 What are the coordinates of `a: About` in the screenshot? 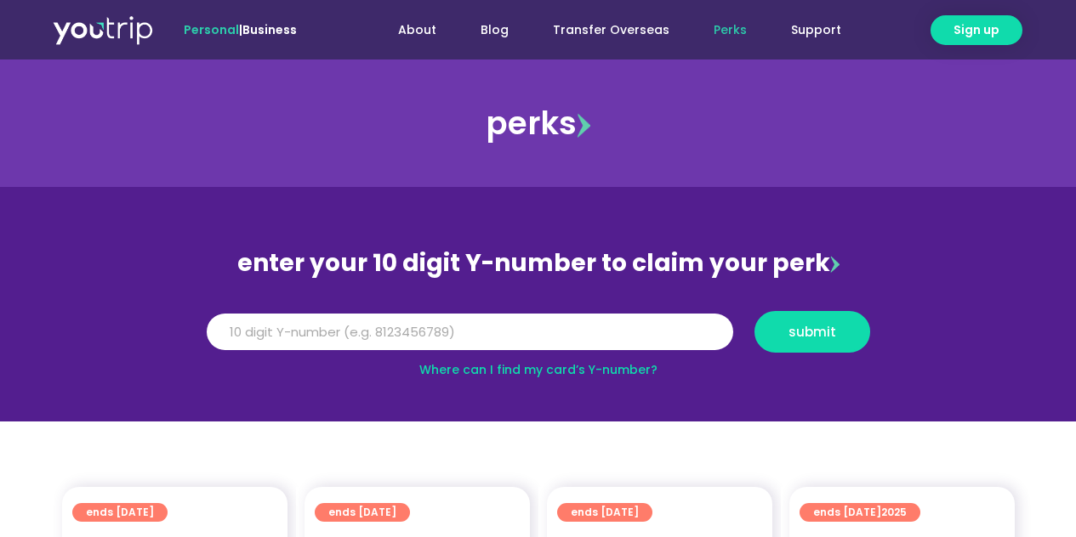 It's located at (417, 30).